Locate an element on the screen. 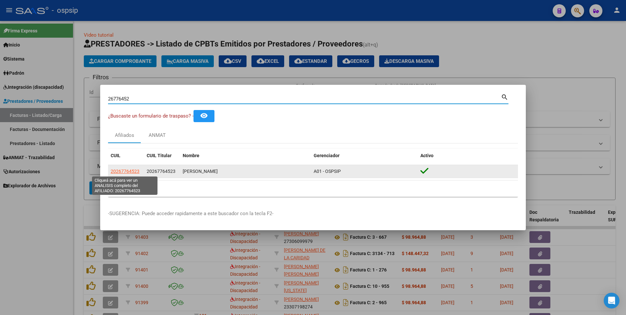  datatable-header-cell: Gerenciador is located at coordinates (365, 156).